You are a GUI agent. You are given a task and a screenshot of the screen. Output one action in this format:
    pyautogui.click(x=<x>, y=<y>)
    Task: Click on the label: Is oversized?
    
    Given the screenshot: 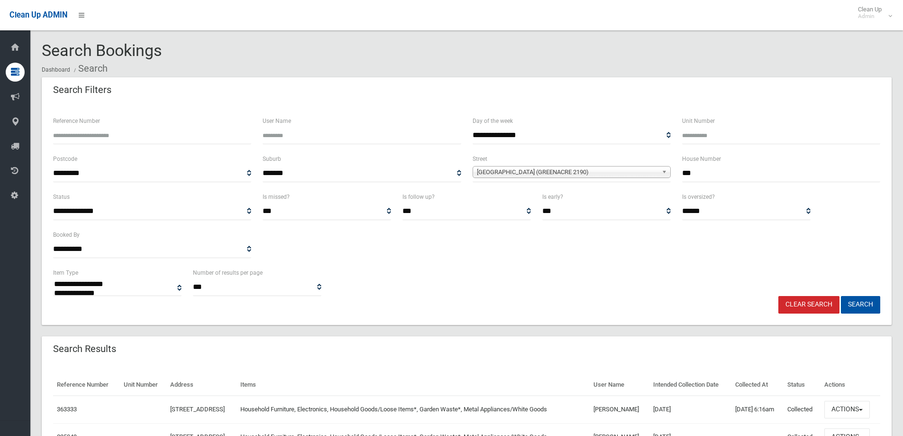 What is the action you would take?
    pyautogui.click(x=698, y=197)
    